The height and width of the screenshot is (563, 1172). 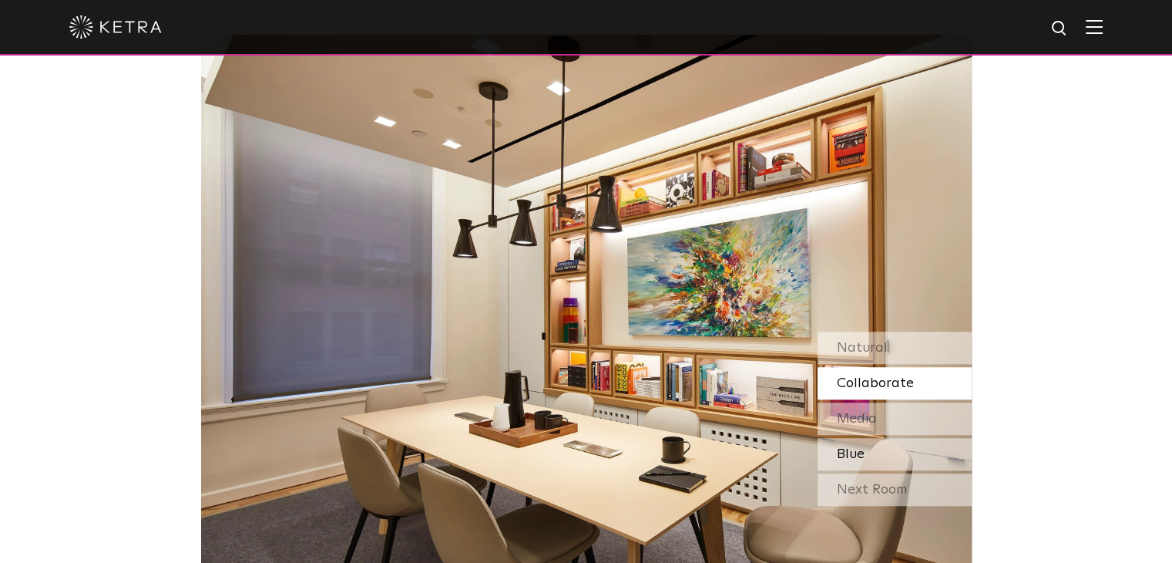 I want to click on span: Media, so click(x=857, y=419).